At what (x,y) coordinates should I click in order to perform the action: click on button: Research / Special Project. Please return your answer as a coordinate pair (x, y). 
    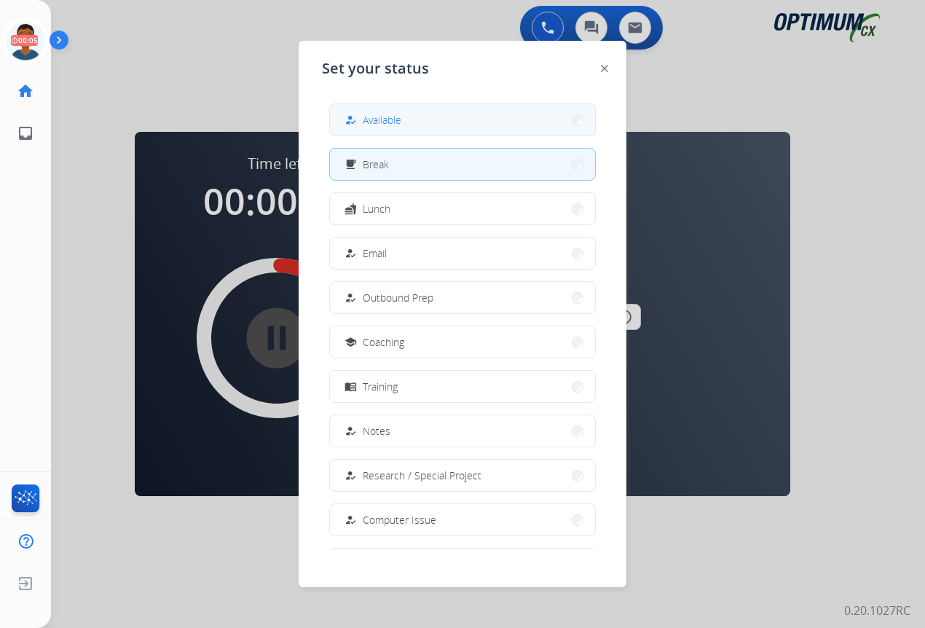
    Looking at the image, I should click on (462, 475).